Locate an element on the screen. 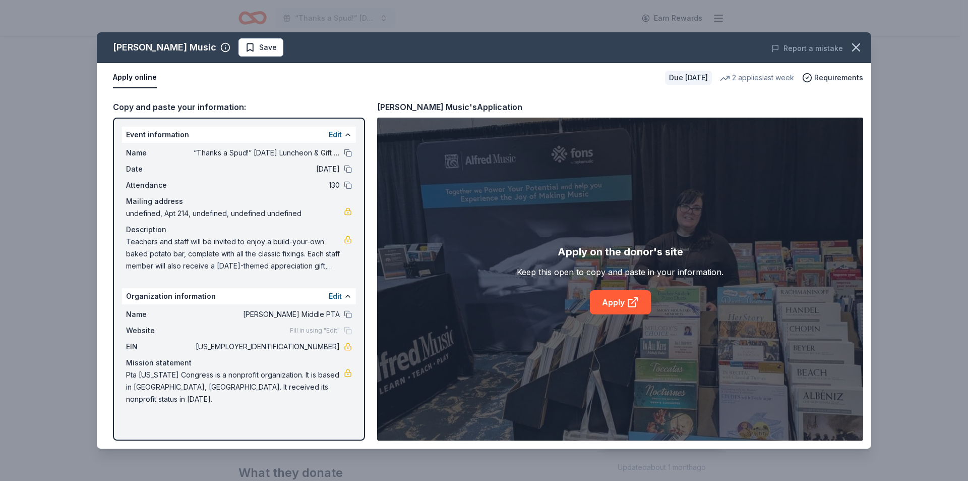 The image size is (968, 481). div: Apply on the donor's site is located at coordinates (620, 252).